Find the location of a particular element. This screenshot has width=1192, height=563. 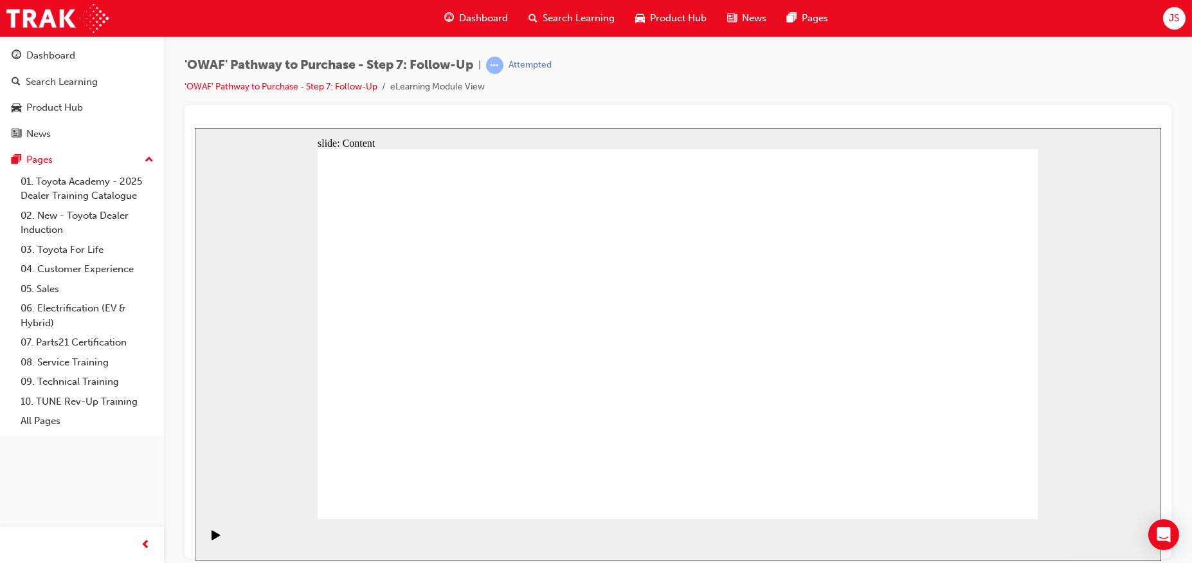

div: Open Intercom Messenger is located at coordinates (1164, 534).